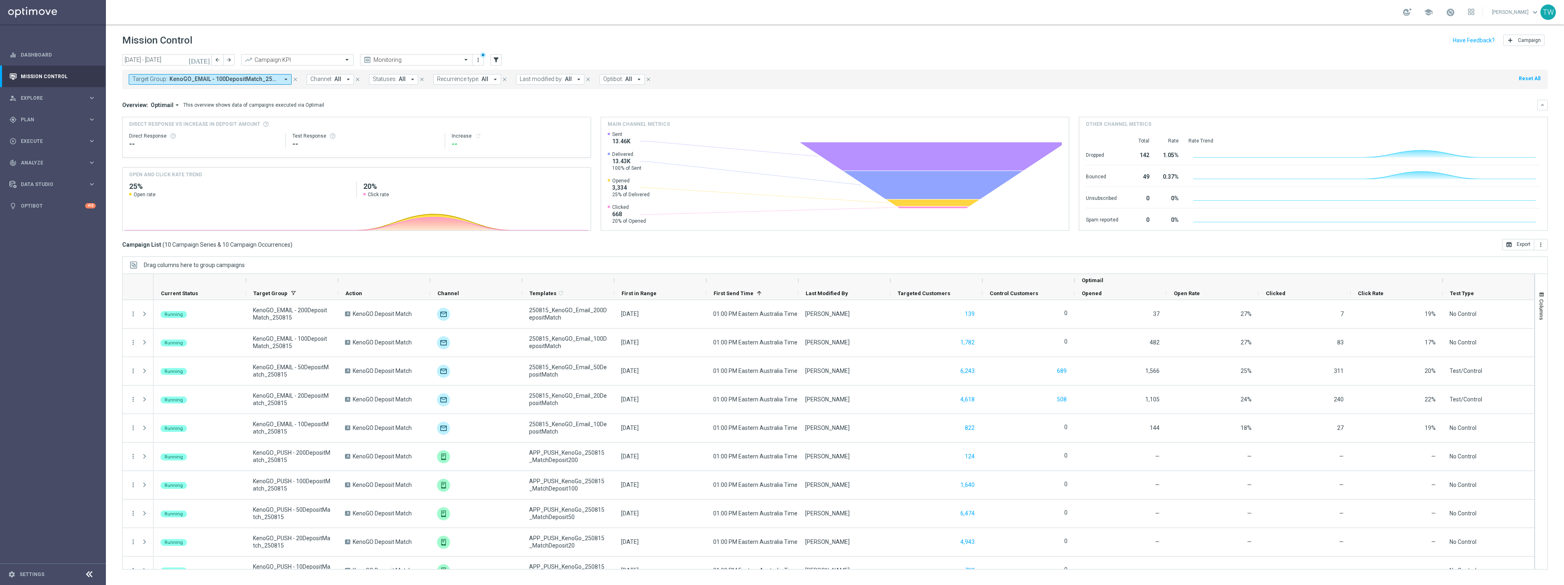 This screenshot has height=585, width=1564. What do you see at coordinates (627, 161) in the screenshot?
I see `span: 13.43K` at bounding box center [627, 161].